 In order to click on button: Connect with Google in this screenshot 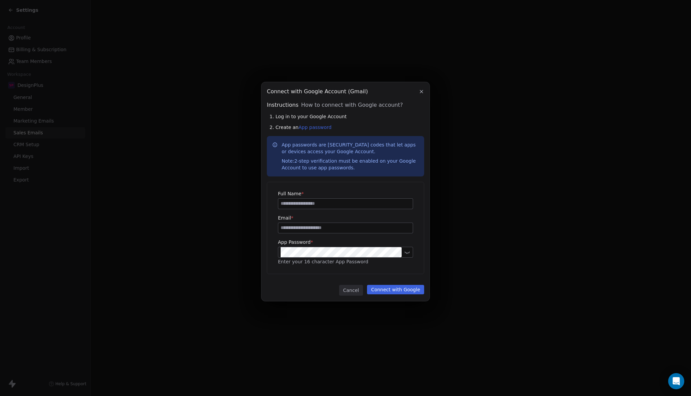, I will do `click(396, 289)`.